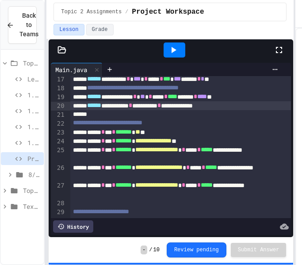 The height and width of the screenshot is (265, 302). What do you see at coordinates (58, 124) in the screenshot?
I see `div: 22` at bounding box center [58, 124].